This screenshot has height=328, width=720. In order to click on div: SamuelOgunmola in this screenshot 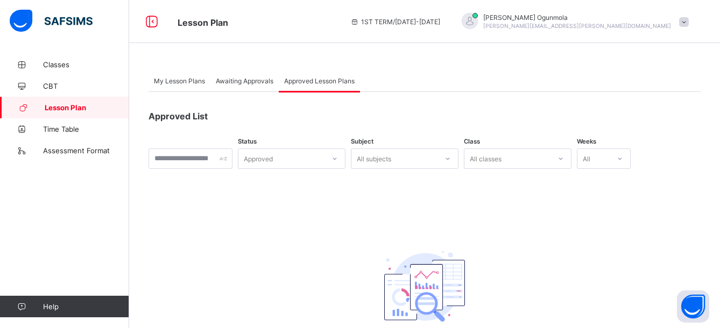, I will do `click(573, 22)`.